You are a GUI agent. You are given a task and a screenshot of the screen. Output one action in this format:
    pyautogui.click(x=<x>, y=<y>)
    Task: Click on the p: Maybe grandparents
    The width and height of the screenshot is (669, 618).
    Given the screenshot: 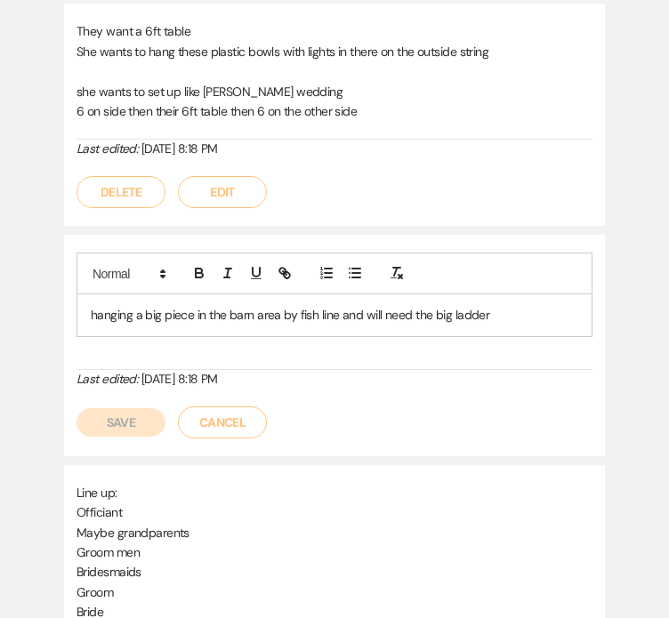 What is the action you would take?
    pyautogui.click(x=334, y=533)
    